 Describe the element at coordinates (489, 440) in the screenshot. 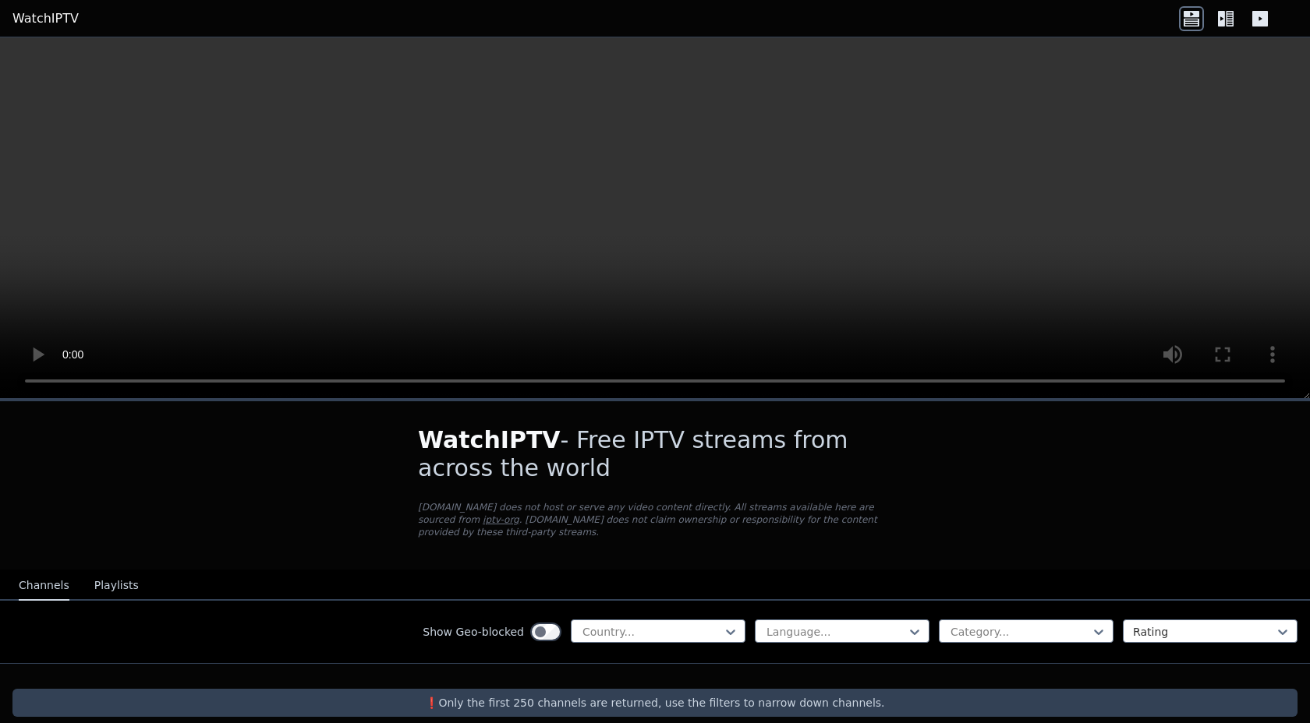

I see `span: WatchIPTV` at that location.